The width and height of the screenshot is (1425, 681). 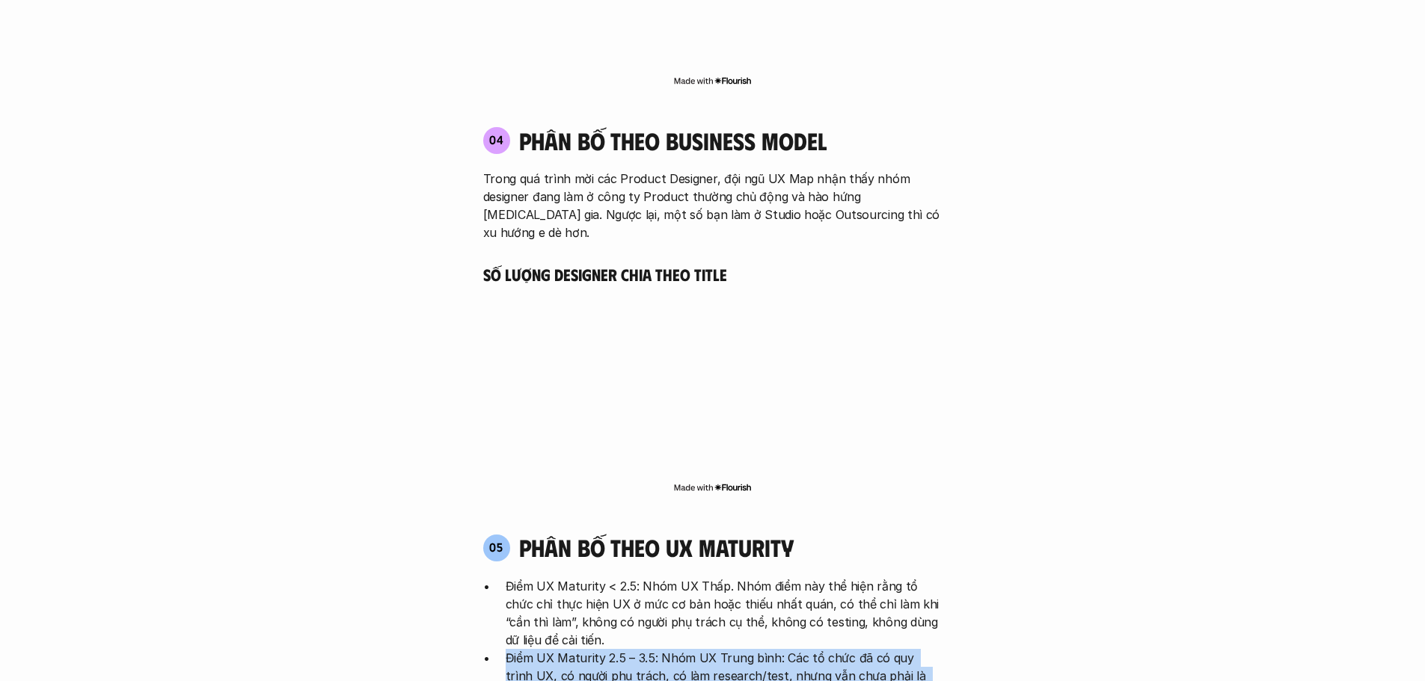 What do you see at coordinates (497, 140) in the screenshot?
I see `p: 04` at bounding box center [497, 140].